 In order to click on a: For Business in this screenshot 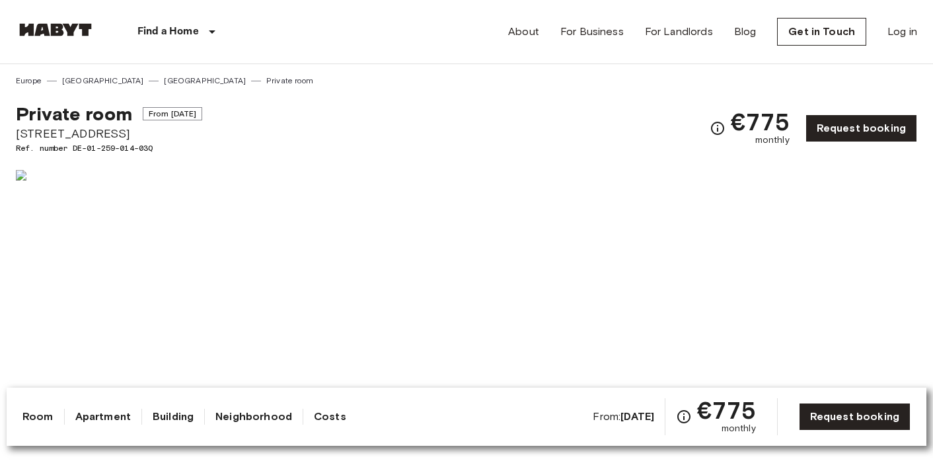, I will do `click(592, 32)`.